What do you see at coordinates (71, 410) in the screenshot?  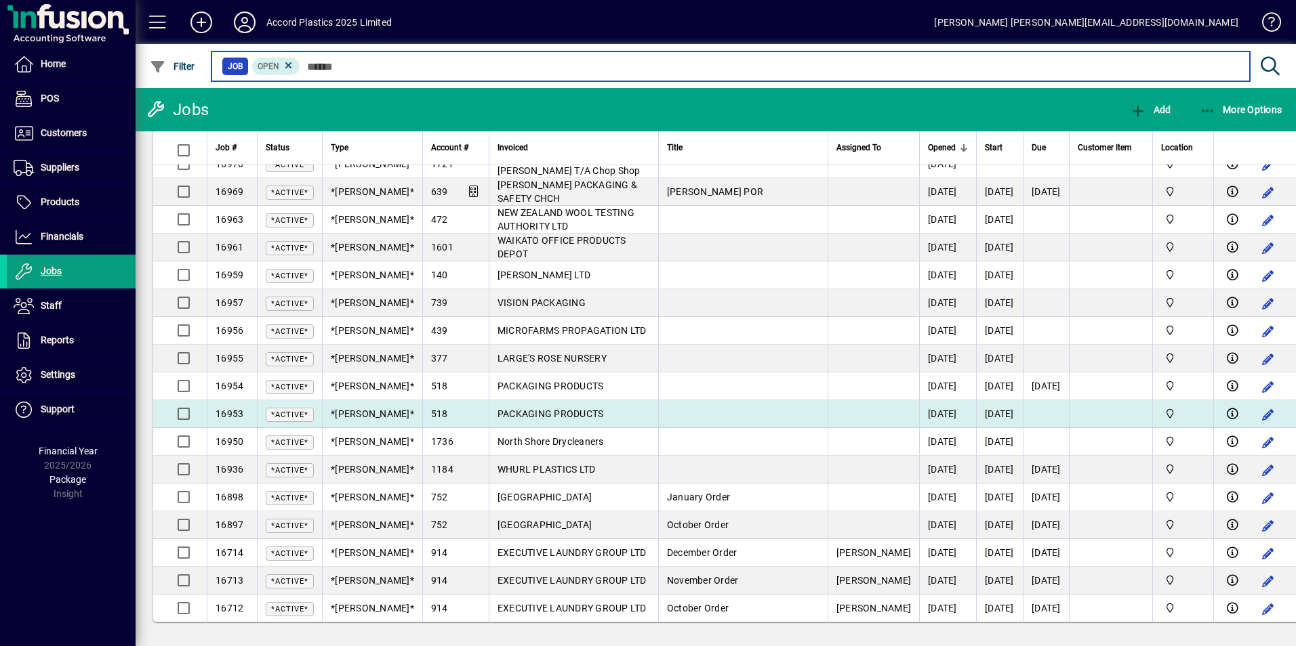 I see `a: Support` at bounding box center [71, 410].